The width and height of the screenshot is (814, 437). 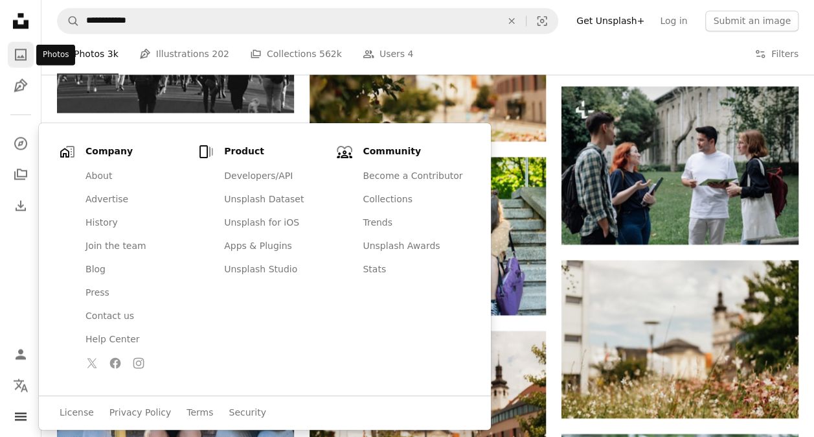 I want to click on a: Explore, so click(x=21, y=143).